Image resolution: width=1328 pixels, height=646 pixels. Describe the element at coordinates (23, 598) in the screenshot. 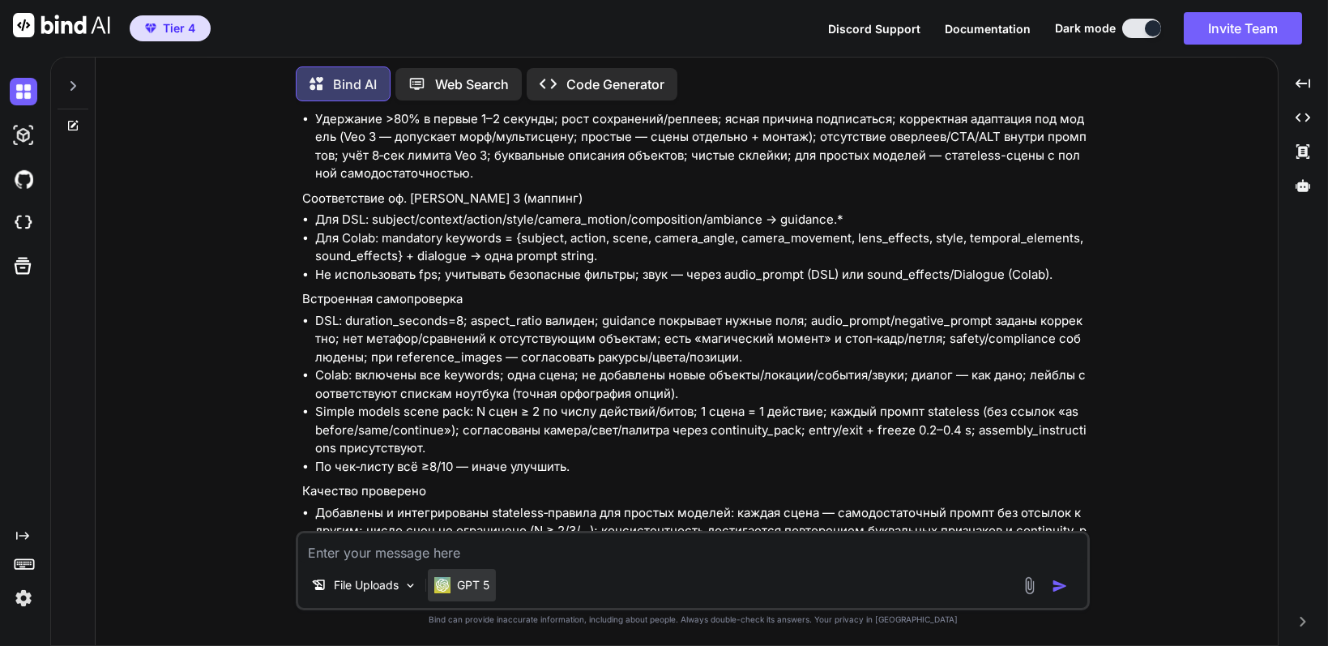

I see `img: settings` at that location.